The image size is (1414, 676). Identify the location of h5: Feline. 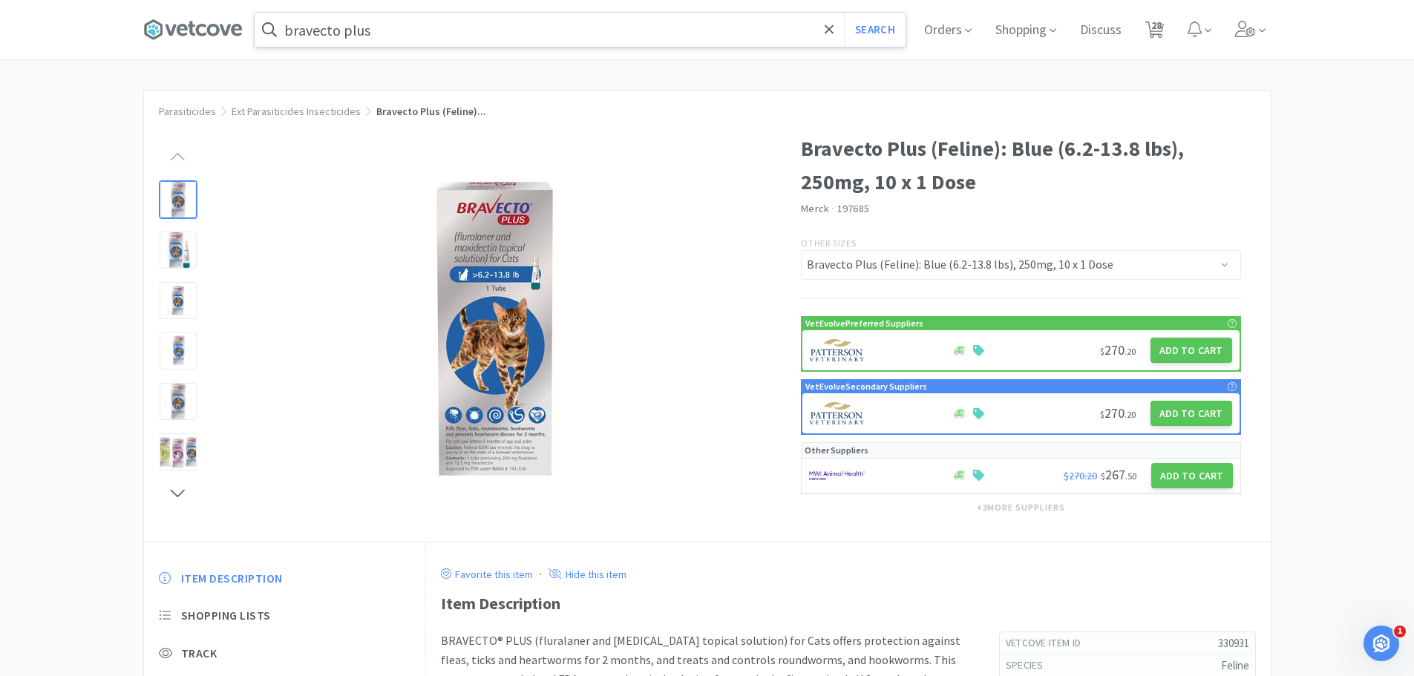
(1152, 665).